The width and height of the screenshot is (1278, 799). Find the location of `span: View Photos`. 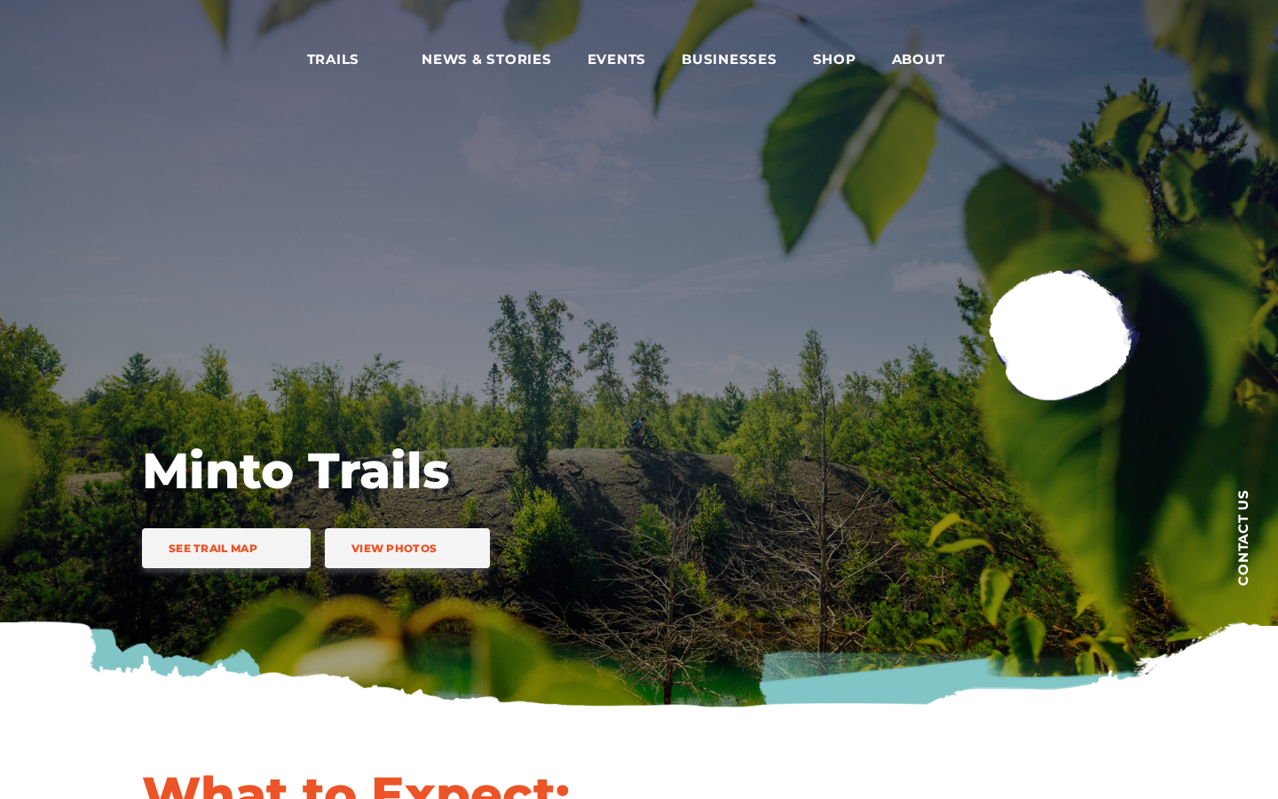

span: View Photos is located at coordinates (394, 548).